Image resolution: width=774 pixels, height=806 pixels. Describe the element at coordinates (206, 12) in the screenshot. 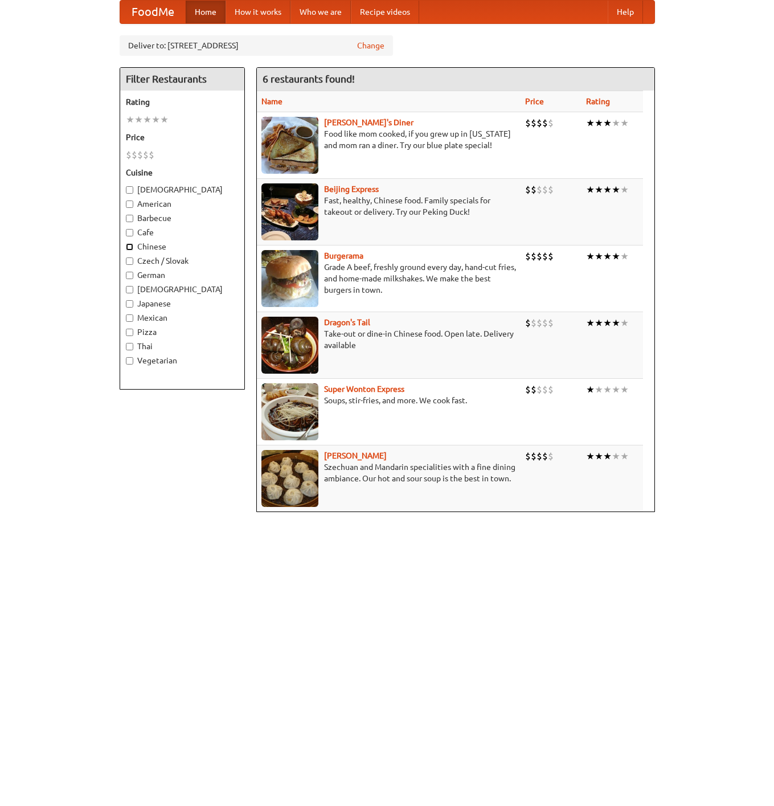

I see `a: Home` at that location.